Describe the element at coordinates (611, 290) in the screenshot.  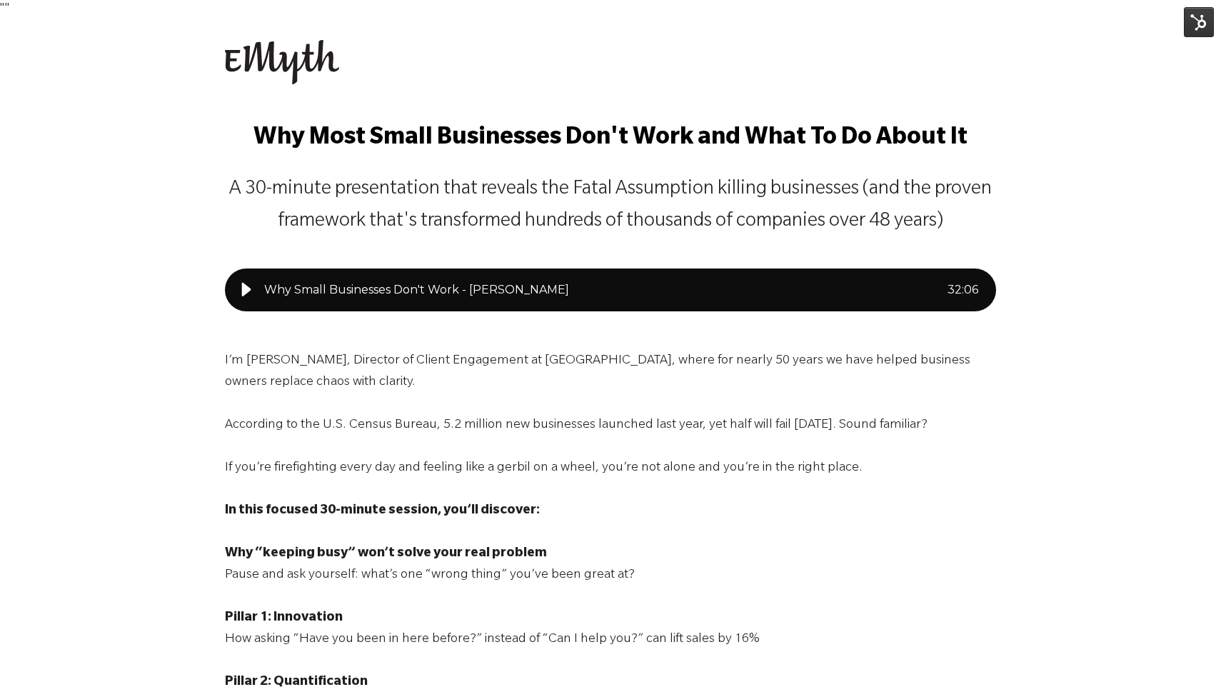
I see `div: Play audio: Why Small Businesses Don't Work - Paul Bauscher` at that location.